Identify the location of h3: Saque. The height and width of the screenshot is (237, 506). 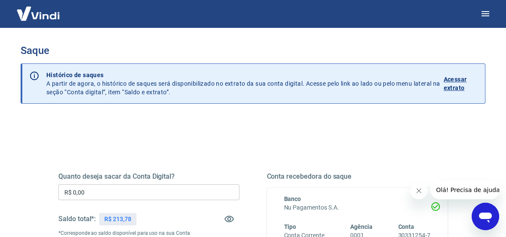
(253, 51).